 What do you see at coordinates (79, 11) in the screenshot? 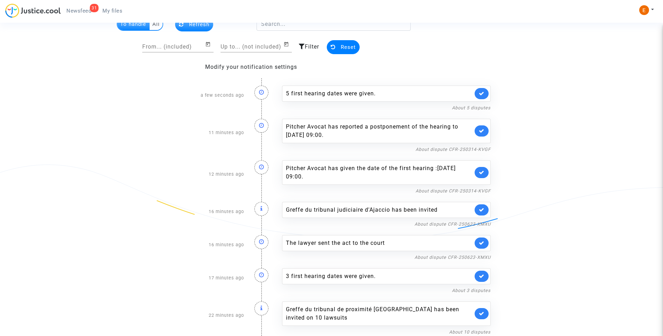
I see `span: Newsfeed` at bounding box center [79, 11].